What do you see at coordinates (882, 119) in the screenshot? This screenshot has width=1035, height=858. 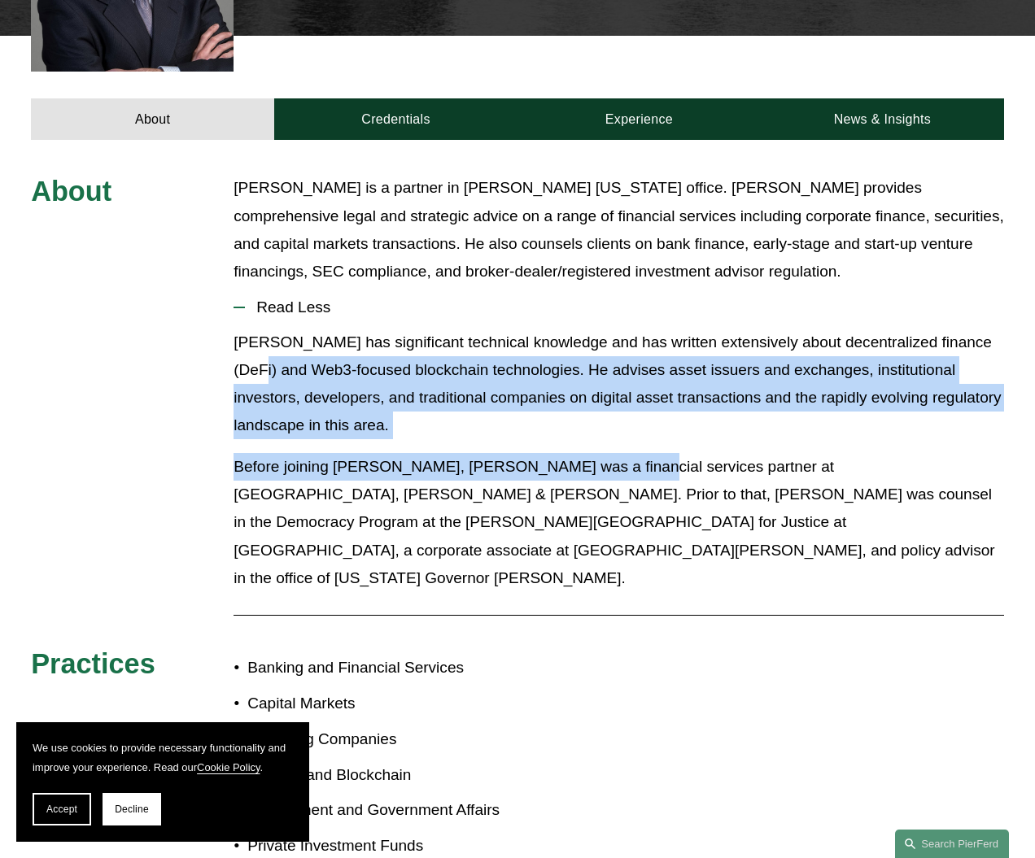 I see `a: News & Insights` at bounding box center [882, 119].